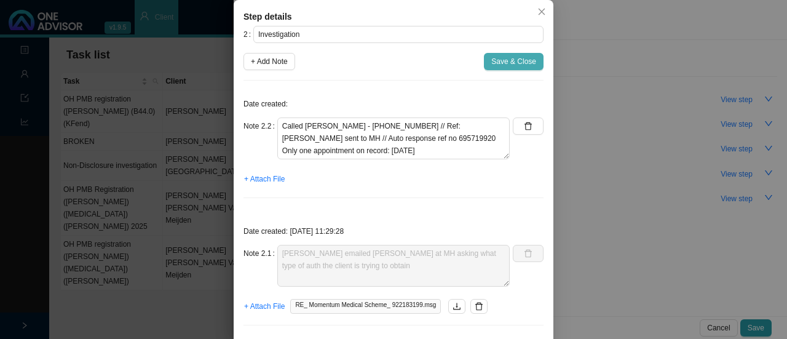 This screenshot has width=787, height=339. Describe the element at coordinates (269, 61) in the screenshot. I see `span: + Add Note` at that location.